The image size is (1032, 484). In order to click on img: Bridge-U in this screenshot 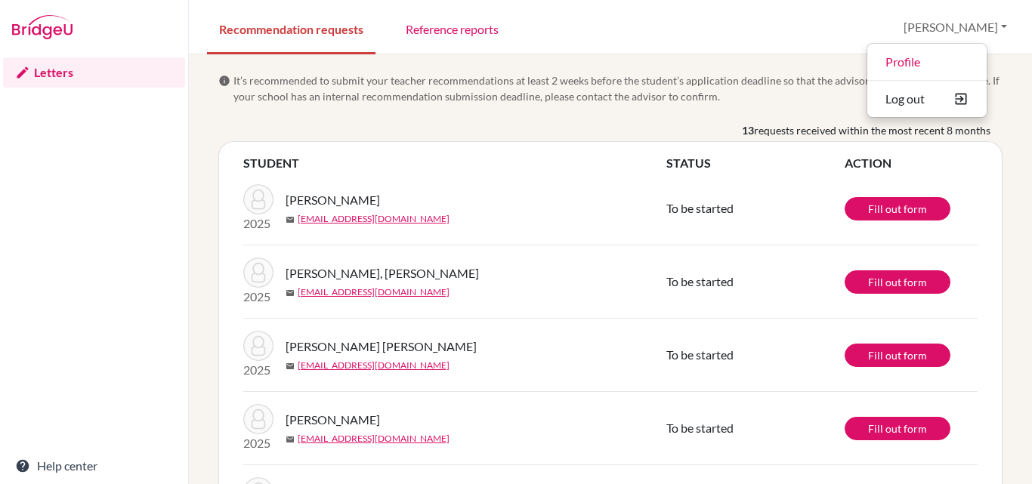, I will do `click(42, 27)`.